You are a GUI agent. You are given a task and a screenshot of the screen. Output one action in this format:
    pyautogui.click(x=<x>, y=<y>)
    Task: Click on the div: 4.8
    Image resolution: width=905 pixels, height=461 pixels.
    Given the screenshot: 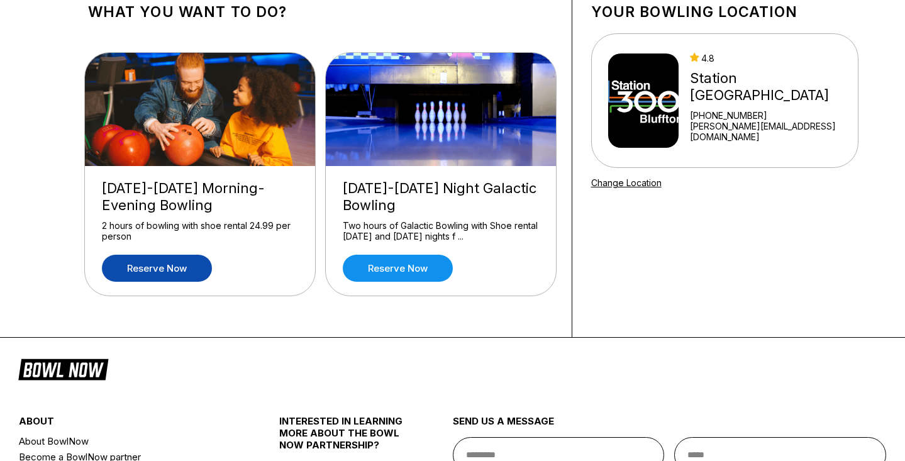 What is the action you would take?
    pyautogui.click(x=771, y=58)
    